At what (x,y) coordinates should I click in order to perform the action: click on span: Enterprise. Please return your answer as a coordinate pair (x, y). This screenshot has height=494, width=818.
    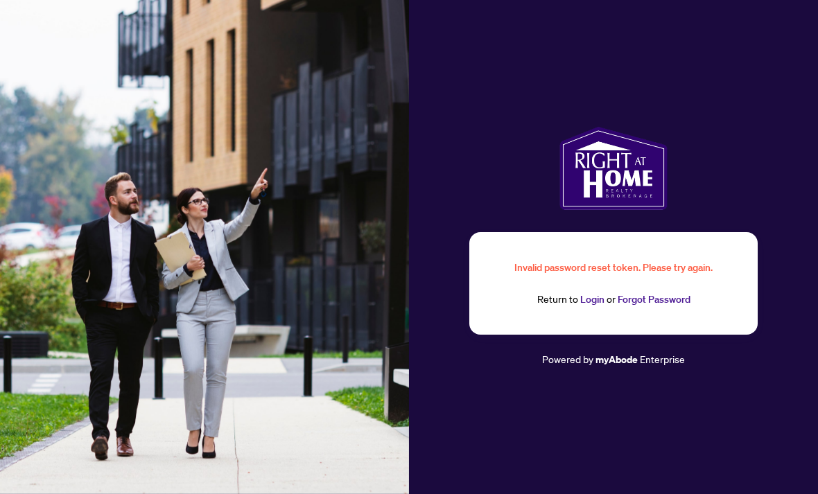
    Looking at the image, I should click on (662, 359).